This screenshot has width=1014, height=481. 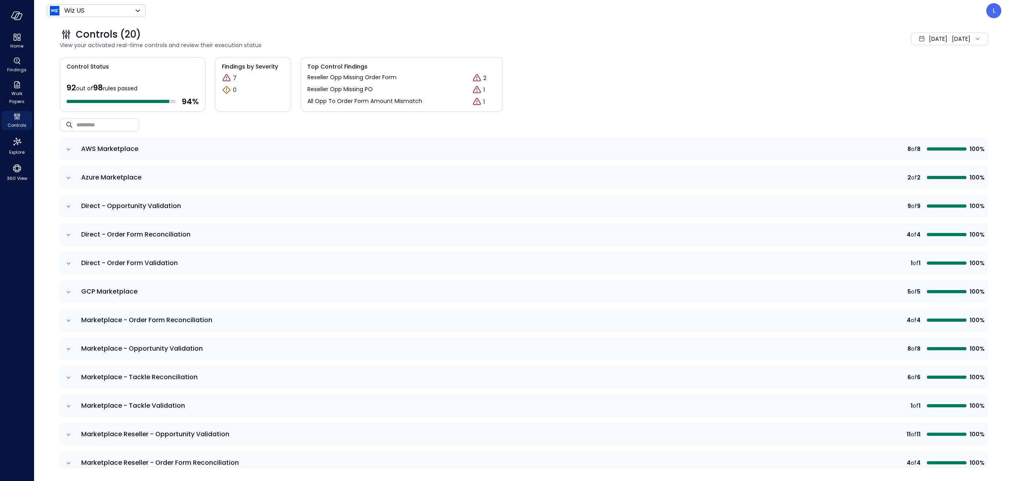 I want to click on p: 0, so click(x=234, y=90).